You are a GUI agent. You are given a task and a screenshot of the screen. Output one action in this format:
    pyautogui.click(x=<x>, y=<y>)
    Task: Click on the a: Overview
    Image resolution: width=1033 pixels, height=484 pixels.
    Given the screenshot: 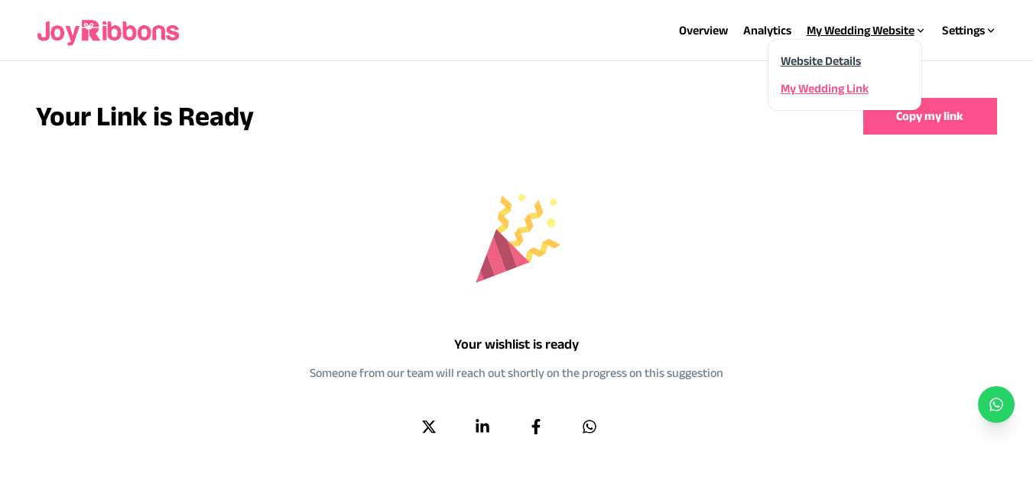 What is the action you would take?
    pyautogui.click(x=704, y=30)
    